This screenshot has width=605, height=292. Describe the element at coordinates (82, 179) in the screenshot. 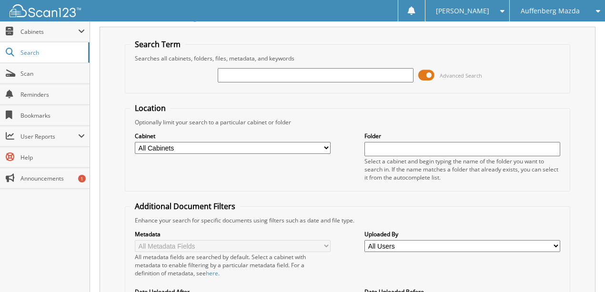

I see `div: 1` at that location.